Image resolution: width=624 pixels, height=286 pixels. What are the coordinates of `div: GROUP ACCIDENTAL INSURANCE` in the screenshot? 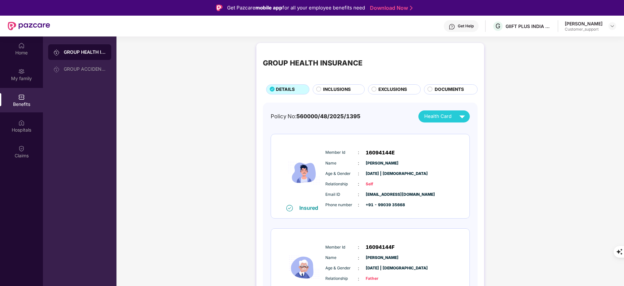 It's located at (85, 69).